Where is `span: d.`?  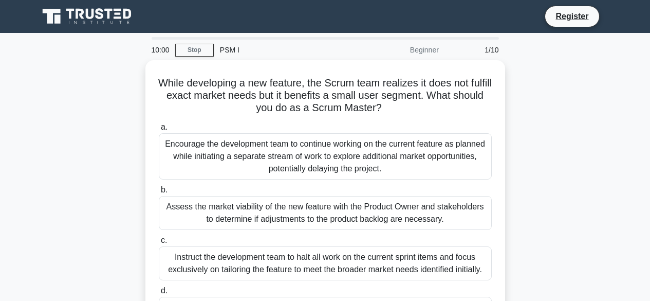 span: d. is located at coordinates (164, 290).